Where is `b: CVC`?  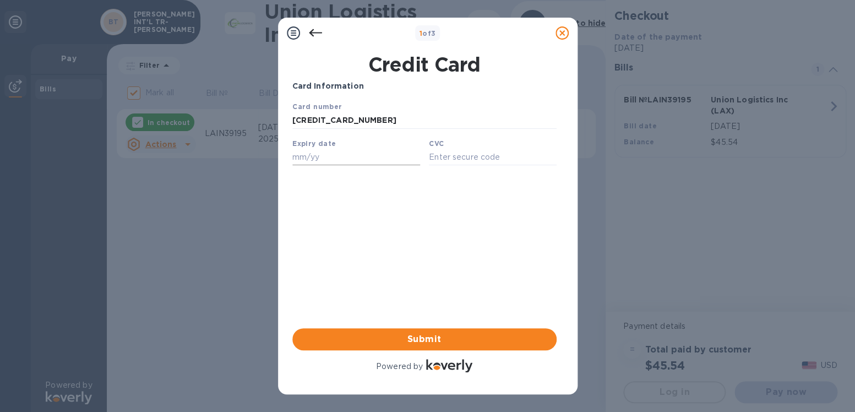 b: CVC is located at coordinates (144, 42).